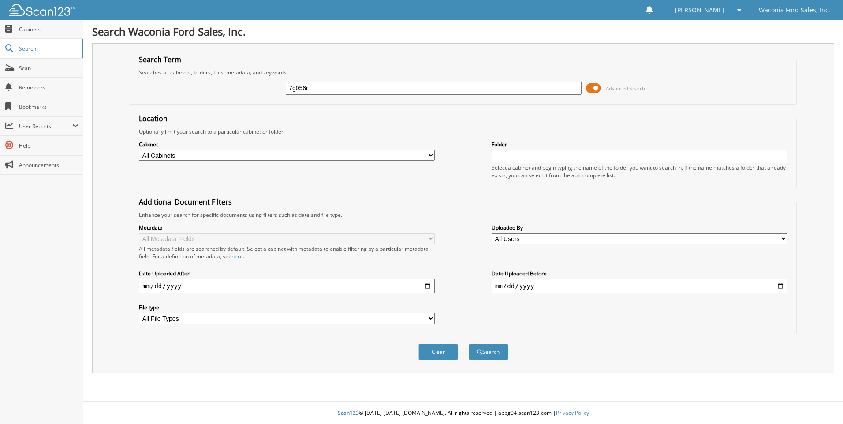  What do you see at coordinates (639, 286) in the screenshot?
I see `input: end` at bounding box center [639, 286].